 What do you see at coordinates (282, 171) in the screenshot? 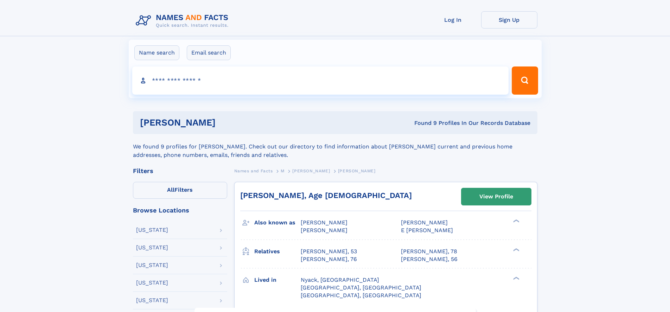
I see `span: M` at bounding box center [282, 171].